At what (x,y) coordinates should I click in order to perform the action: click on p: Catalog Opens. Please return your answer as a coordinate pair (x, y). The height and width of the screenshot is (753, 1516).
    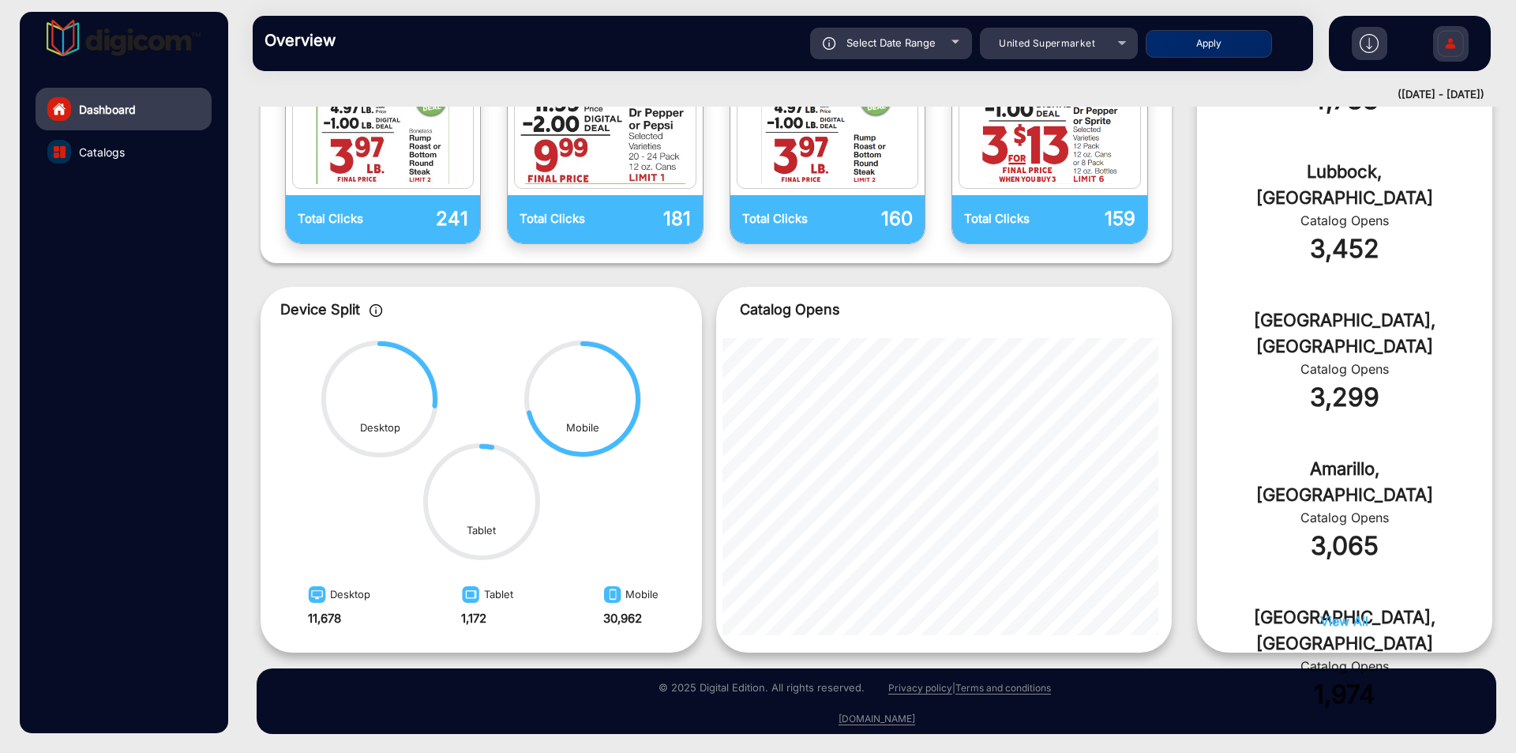
    Looking at the image, I should click on (944, 309).